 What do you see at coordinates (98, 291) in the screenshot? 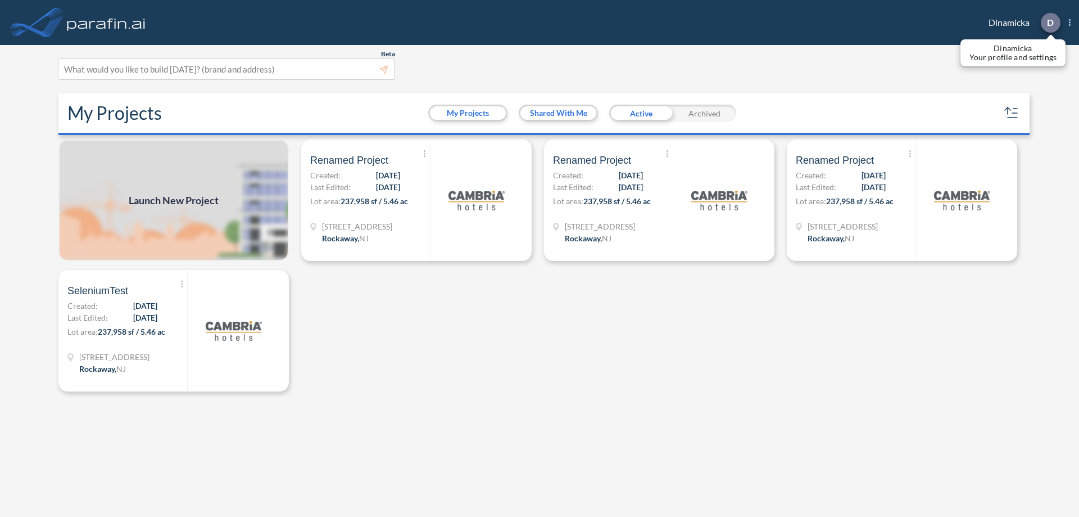
I see `span: SeleniumTest` at bounding box center [98, 291].